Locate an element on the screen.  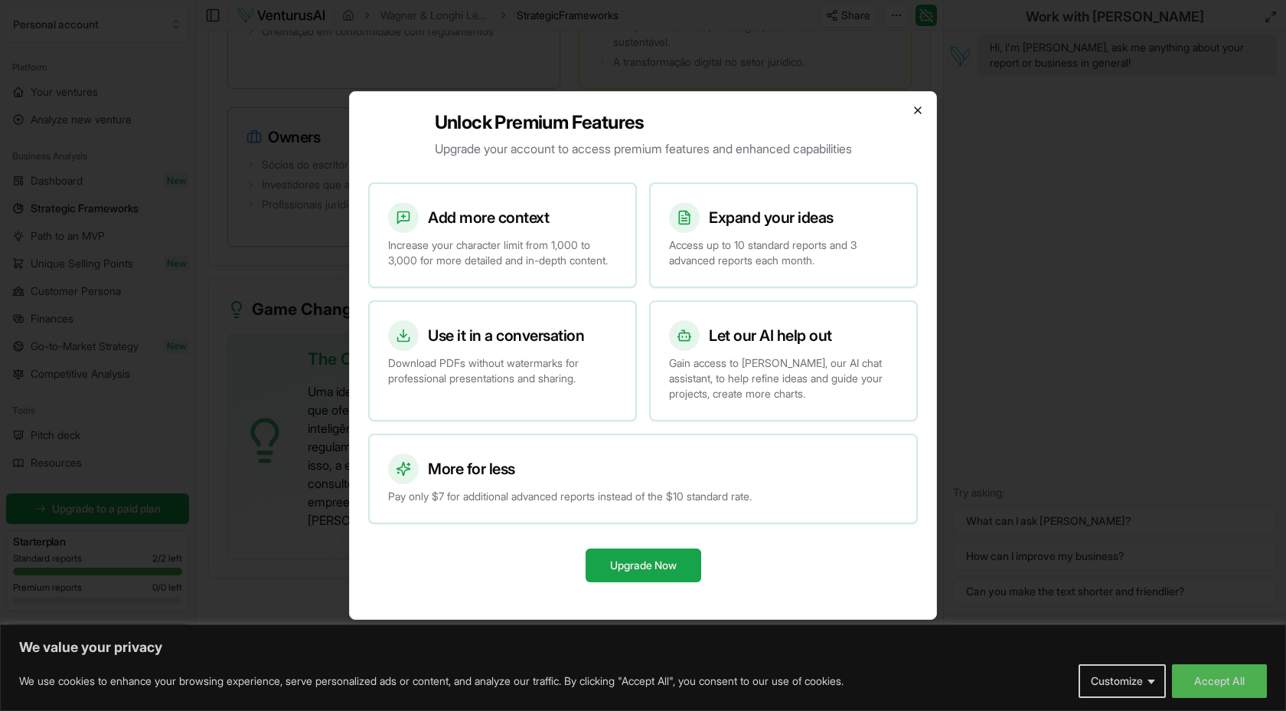
h3: Add more context is located at coordinates (488, 217).